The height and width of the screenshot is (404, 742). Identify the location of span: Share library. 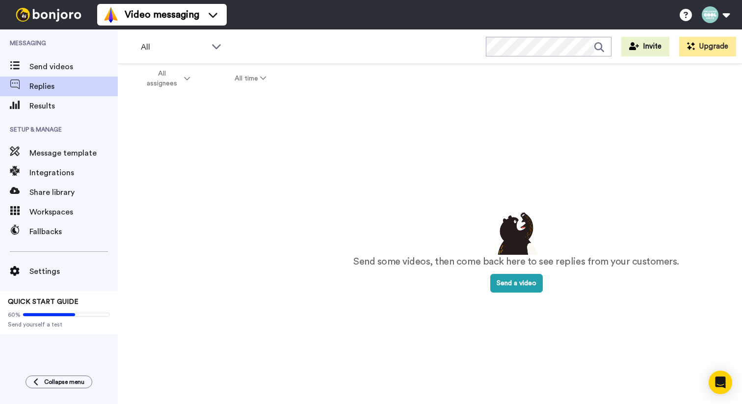
(74, 192).